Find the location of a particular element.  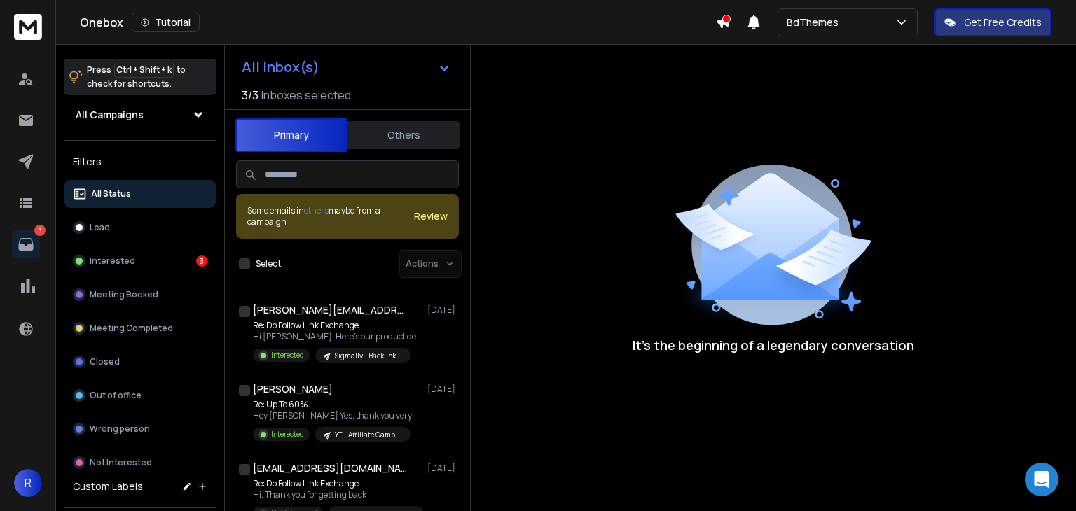

h3: Filters is located at coordinates (140, 162).